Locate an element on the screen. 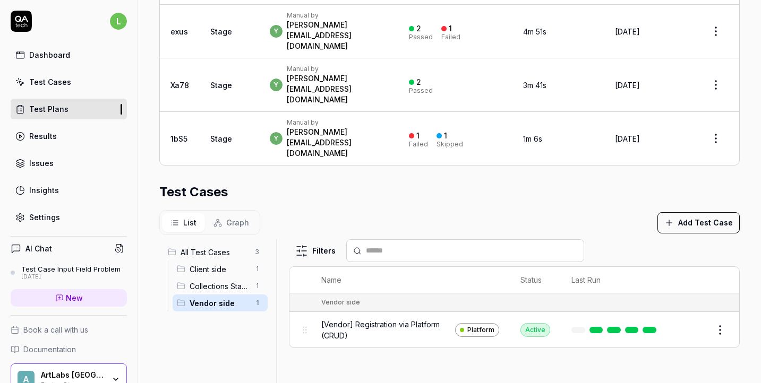  a: Results is located at coordinates (68, 136).